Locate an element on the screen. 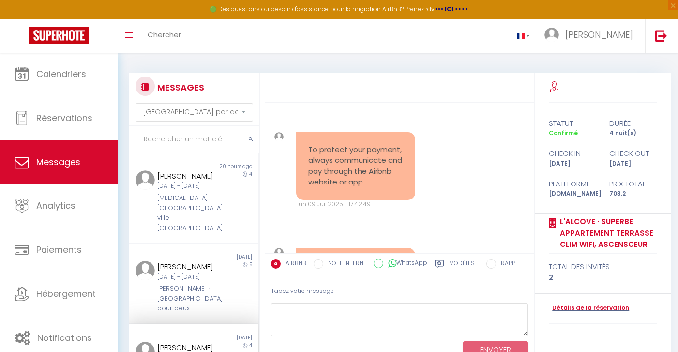  span: Paiements is located at coordinates (59, 249).